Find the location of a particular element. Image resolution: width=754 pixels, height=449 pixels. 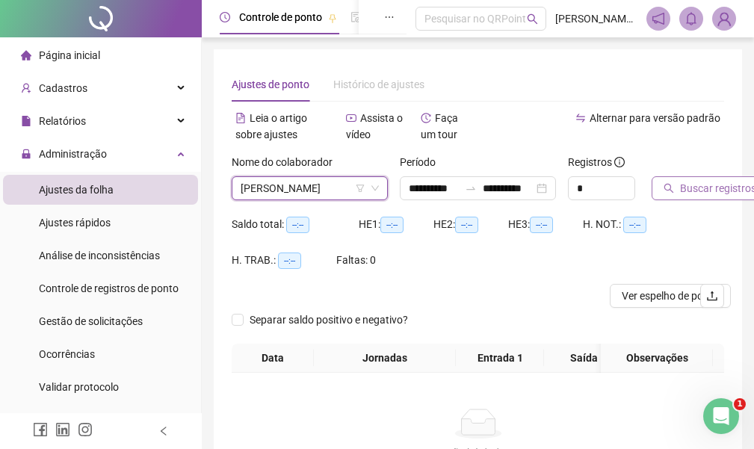

span: file-done is located at coordinates (356, 17).